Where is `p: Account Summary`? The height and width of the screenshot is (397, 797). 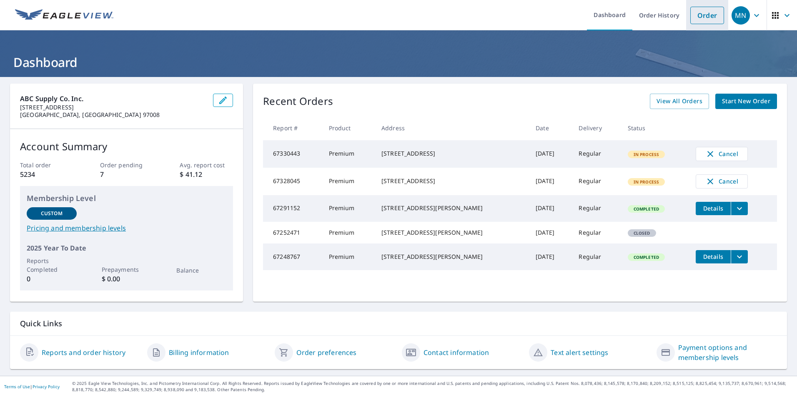
p: Account Summary is located at coordinates (126, 147).